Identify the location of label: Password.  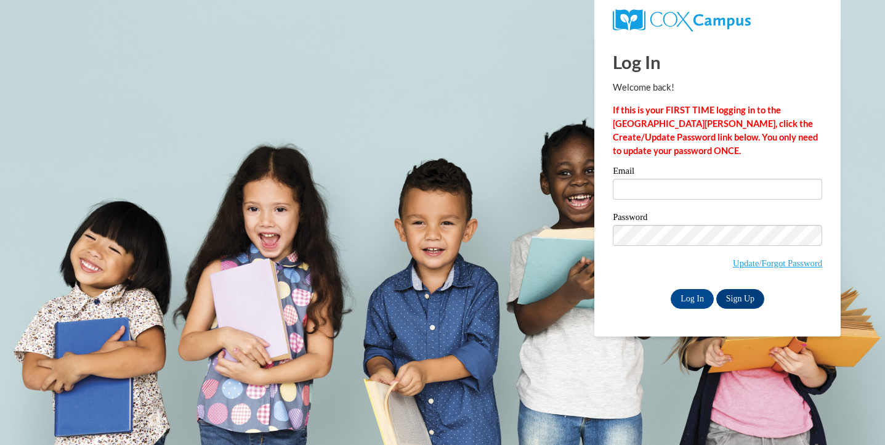
(717, 219).